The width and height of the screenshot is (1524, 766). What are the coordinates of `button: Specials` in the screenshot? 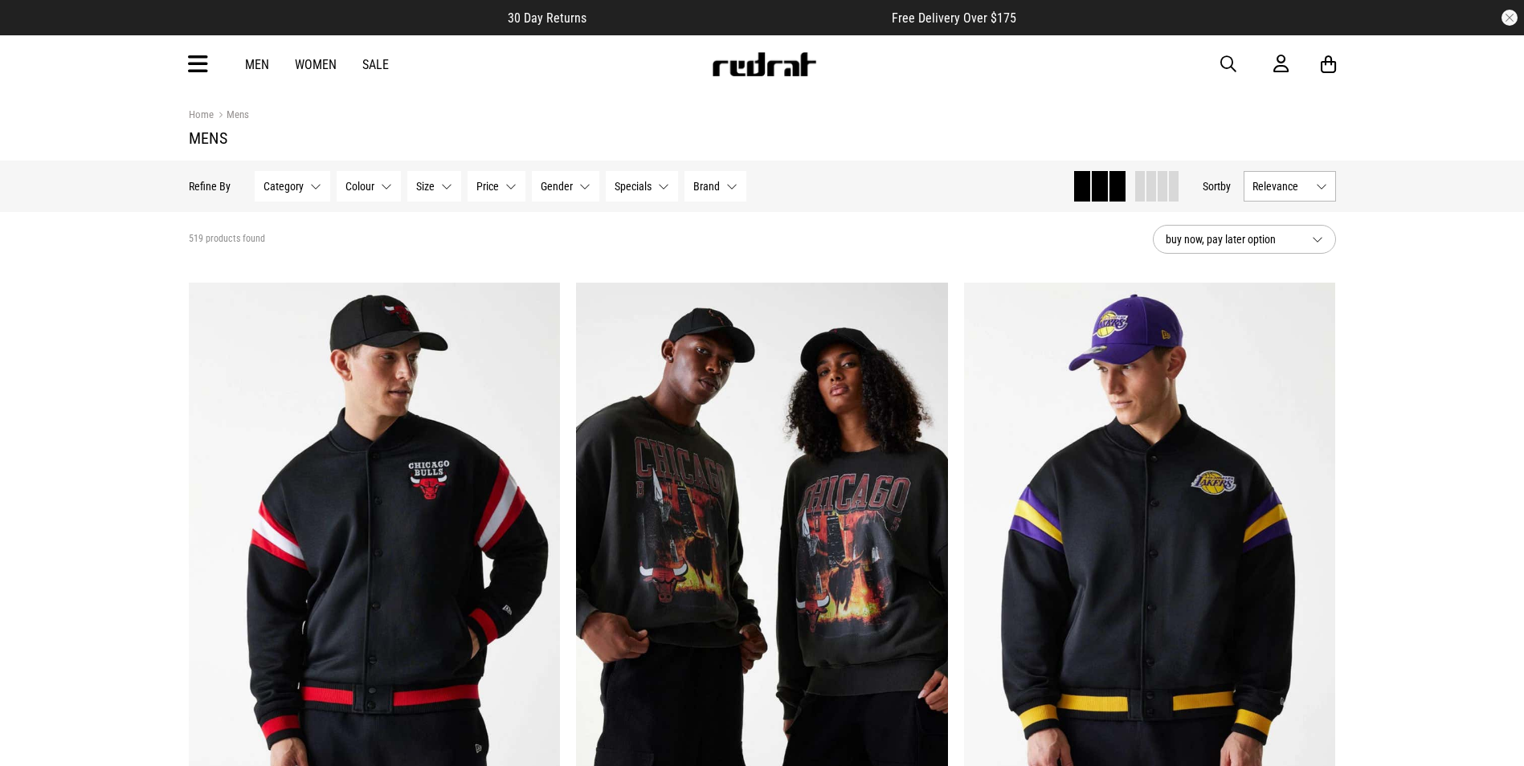 It's located at (642, 186).